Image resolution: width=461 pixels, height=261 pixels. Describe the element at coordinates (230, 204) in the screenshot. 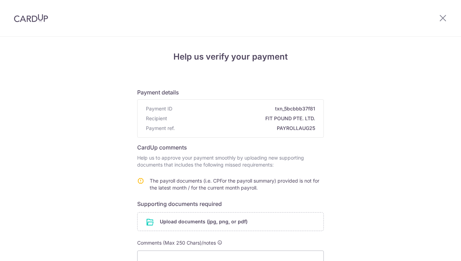

I see `h6: Supporting documents required` at that location.